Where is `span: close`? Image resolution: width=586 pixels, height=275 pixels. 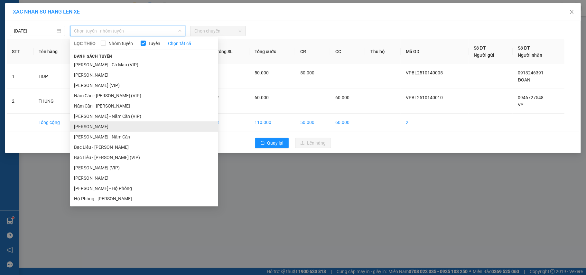 span: close is located at coordinates (572, 12).